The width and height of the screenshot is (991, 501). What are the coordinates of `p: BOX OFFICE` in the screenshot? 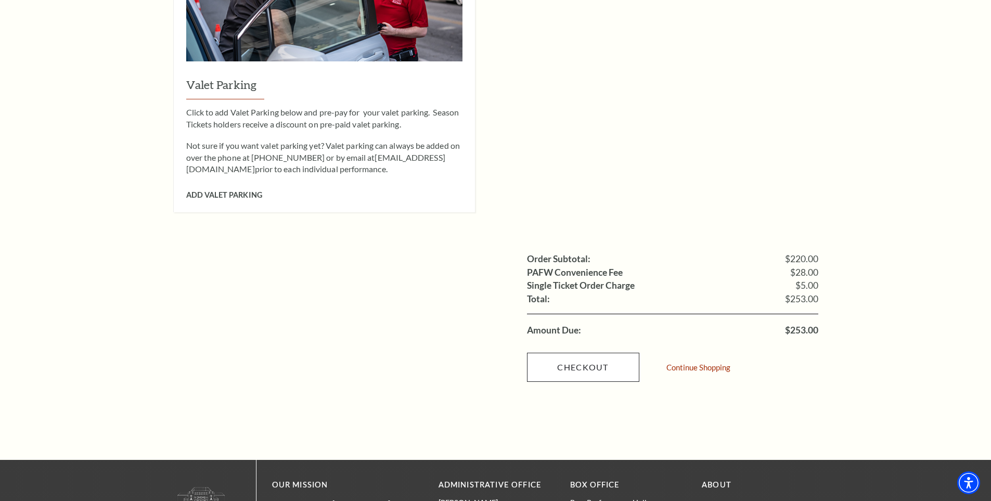 It's located at (628, 485).